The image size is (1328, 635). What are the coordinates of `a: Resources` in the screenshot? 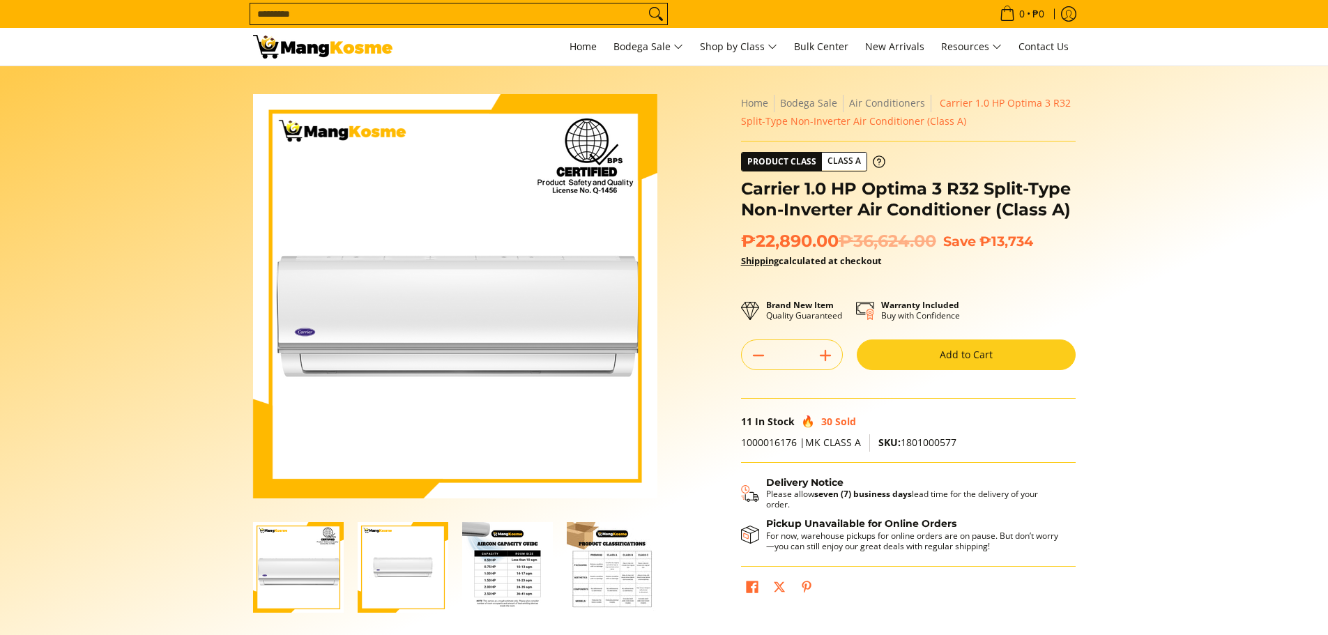 It's located at (971, 47).